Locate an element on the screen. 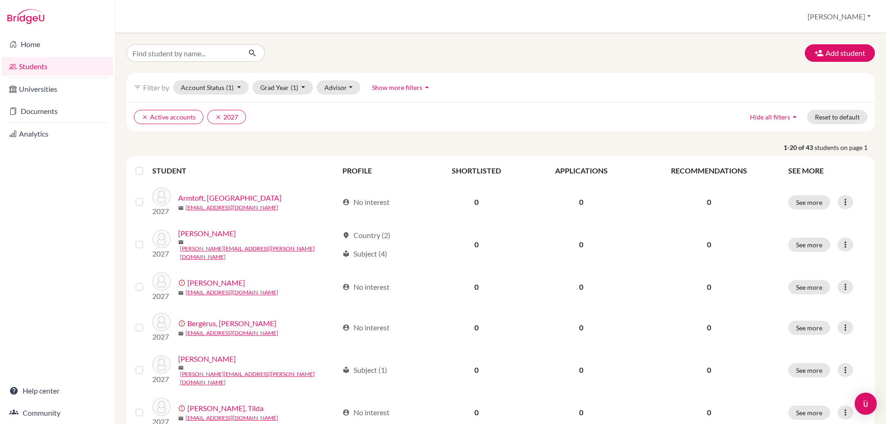  span: Hide all filters is located at coordinates (770, 117).